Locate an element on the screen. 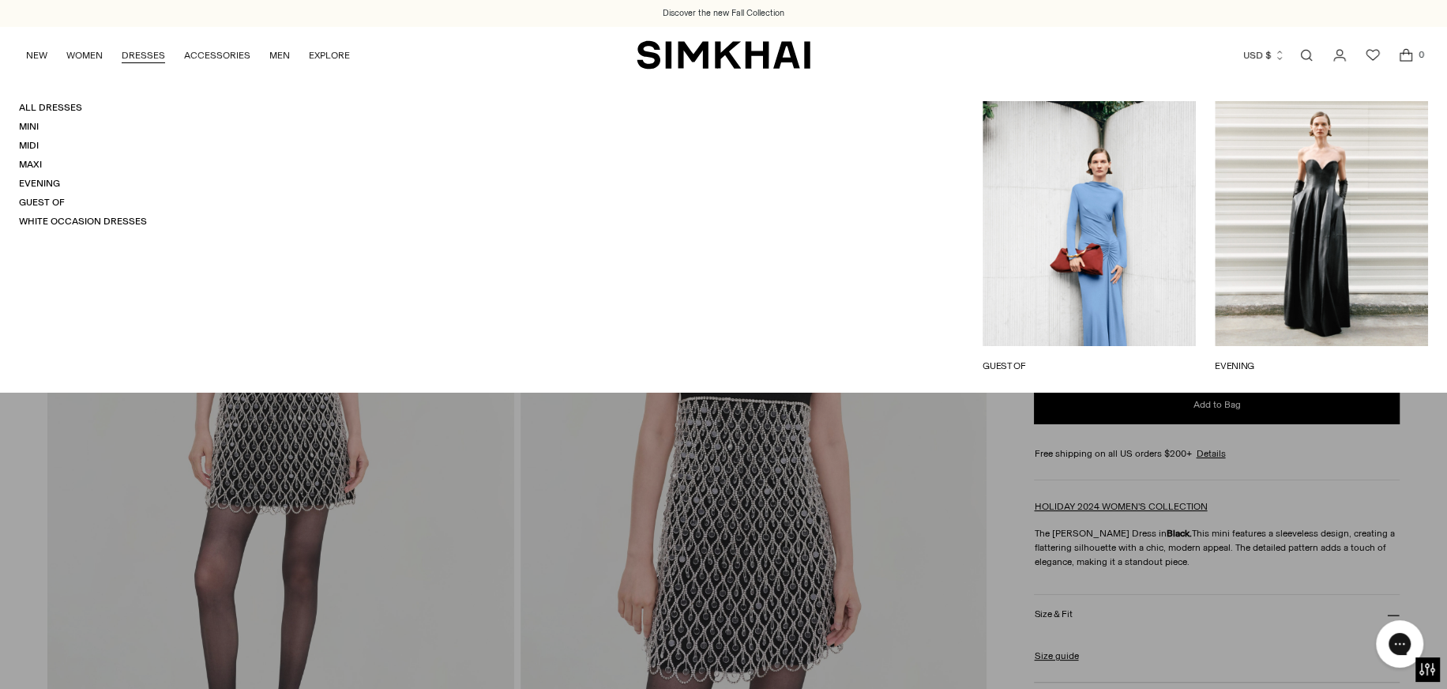 Image resolution: width=1447 pixels, height=689 pixels. a: WOMEN is located at coordinates (85, 55).